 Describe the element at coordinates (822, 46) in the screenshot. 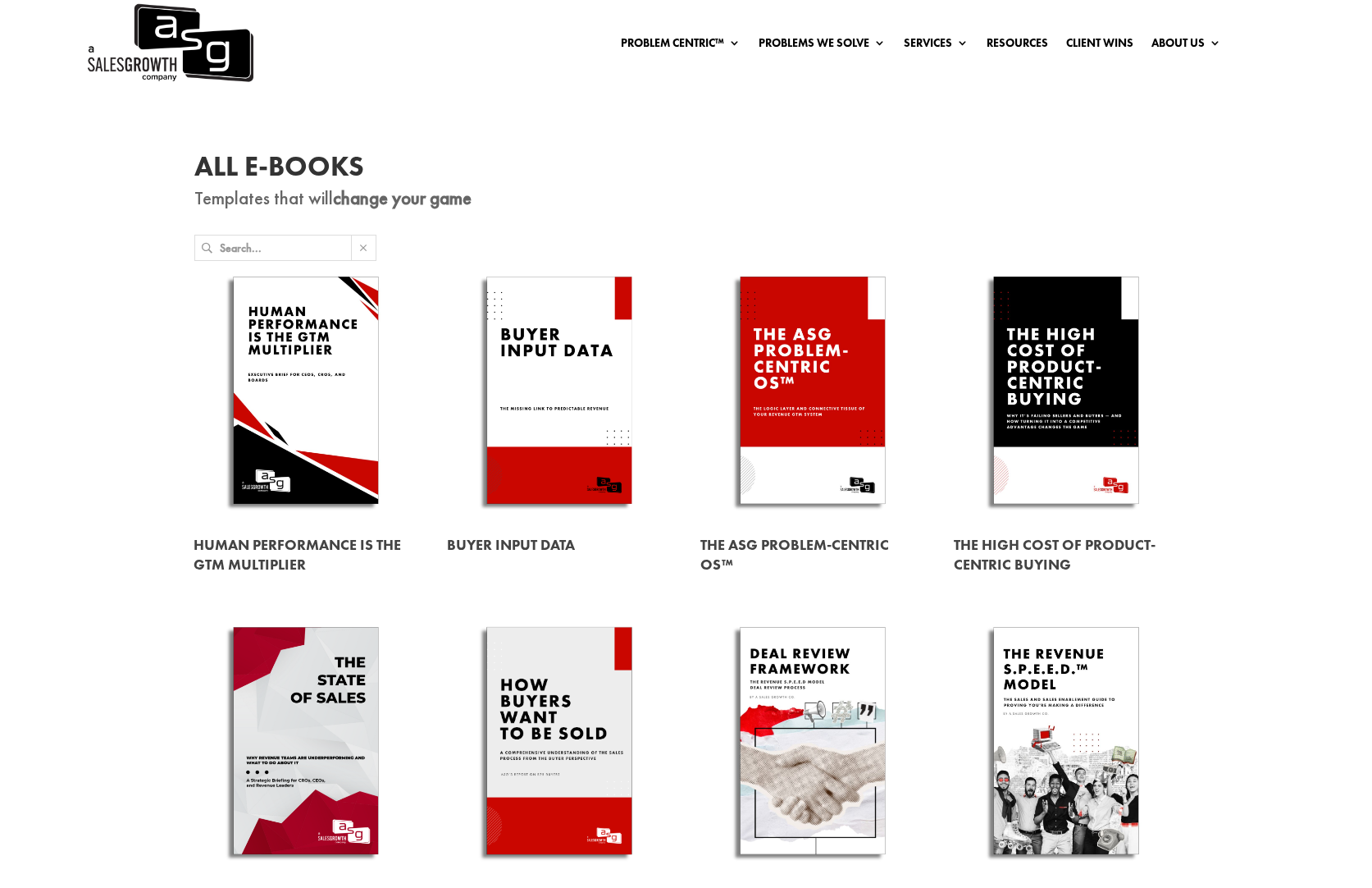

I see `a: Problems We Solve` at that location.